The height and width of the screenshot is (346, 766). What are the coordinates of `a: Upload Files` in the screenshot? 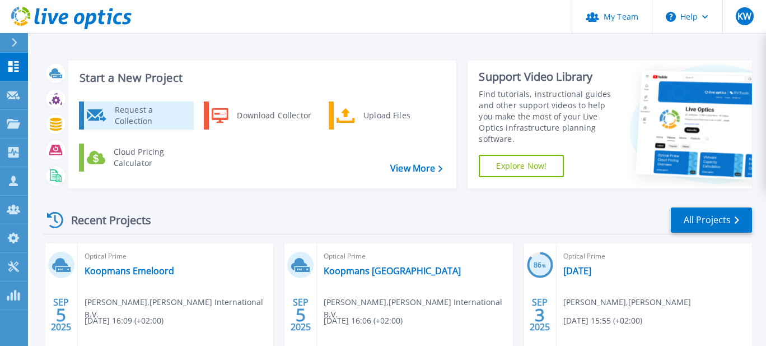 It's located at (386, 115).